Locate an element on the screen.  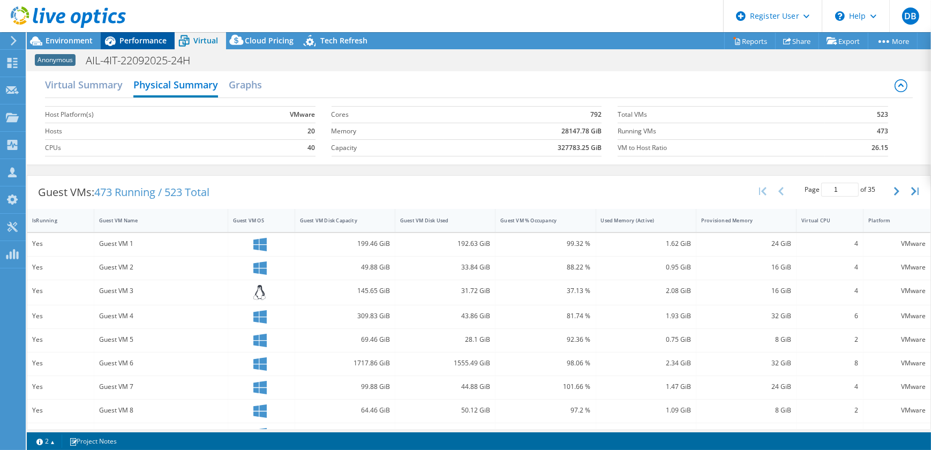
div: 92.36 % is located at coordinates (545, 340).